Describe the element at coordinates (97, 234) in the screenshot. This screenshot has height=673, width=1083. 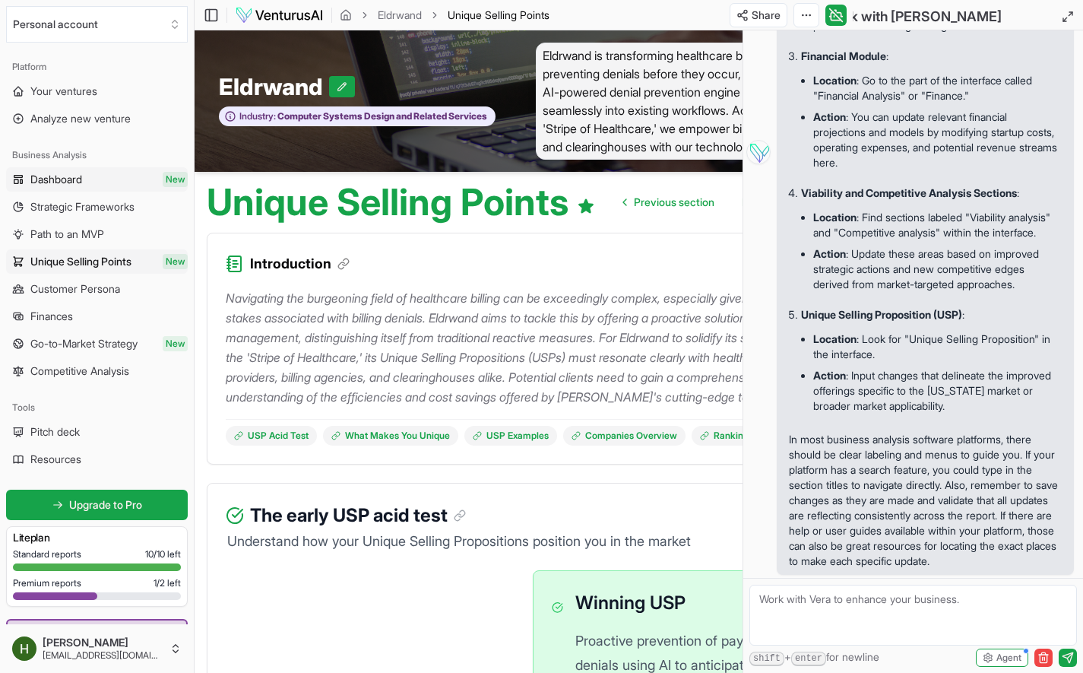
I see `a: Path to an MVP` at that location.